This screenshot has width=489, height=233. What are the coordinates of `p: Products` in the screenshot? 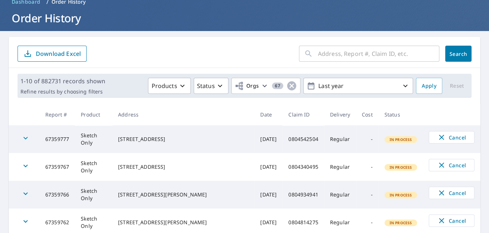 It's located at (164, 86).